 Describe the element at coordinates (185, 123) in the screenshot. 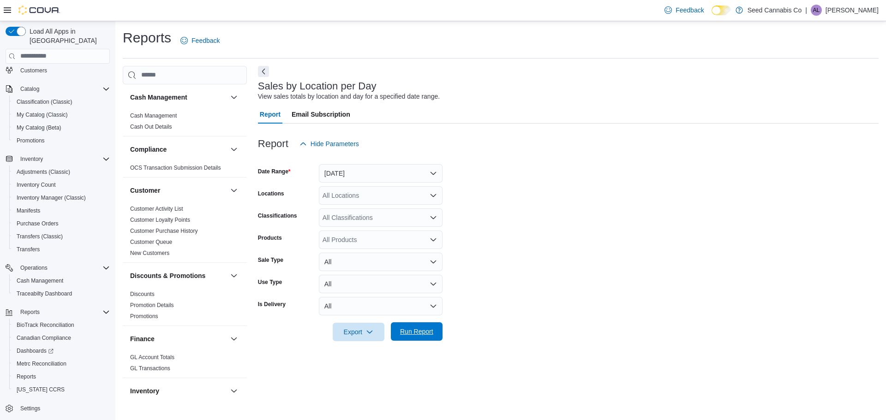

I see `div: Cash Management` at that location.